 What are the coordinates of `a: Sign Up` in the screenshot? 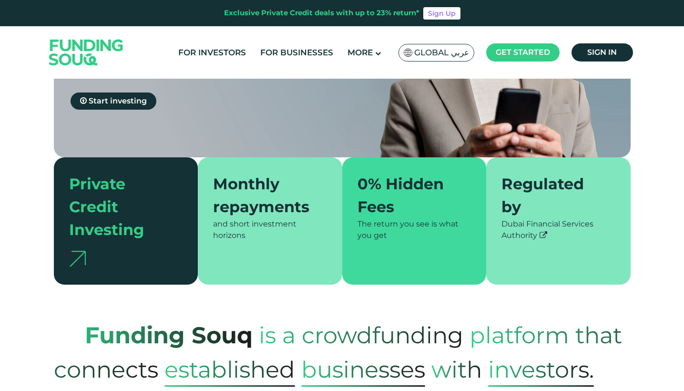 It's located at (442, 13).